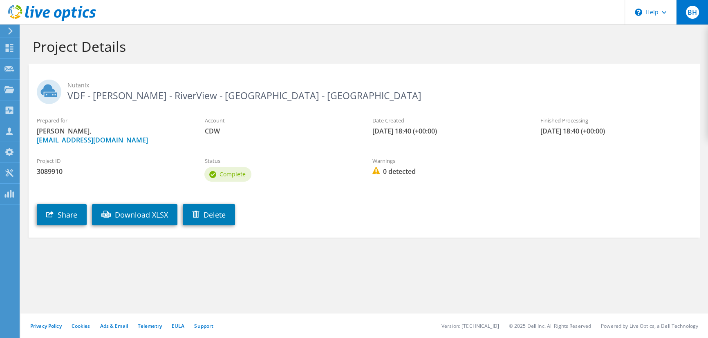 The height and width of the screenshot is (338, 708). I want to click on label: Prepared for, so click(112, 121).